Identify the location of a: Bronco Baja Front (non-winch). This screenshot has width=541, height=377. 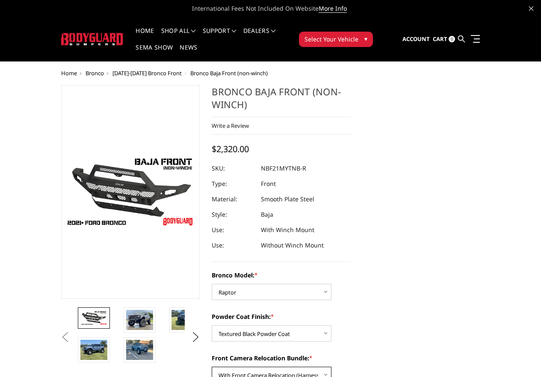
(130, 192).